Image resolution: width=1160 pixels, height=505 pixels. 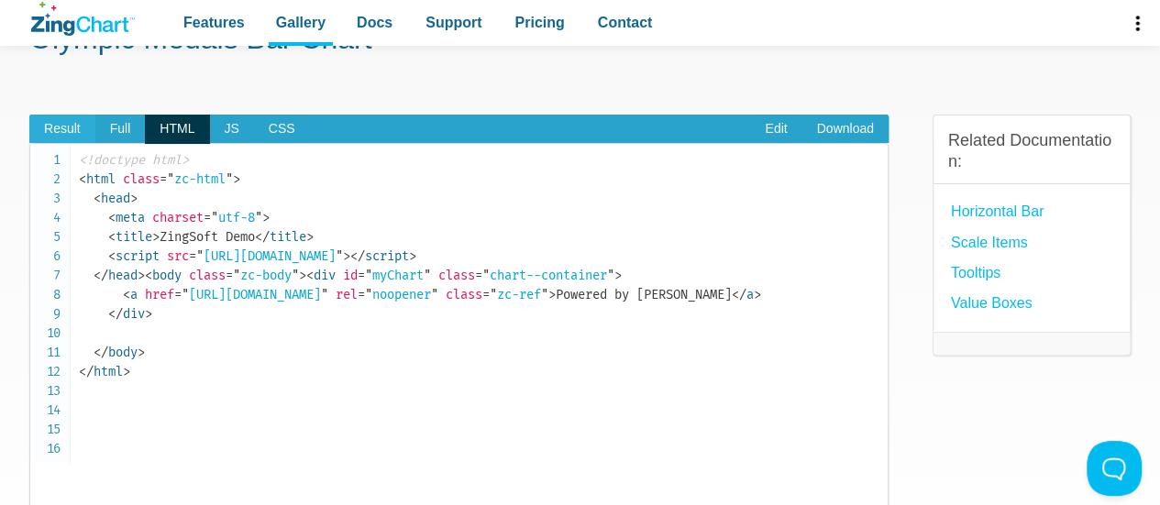 I want to click on span: rel, so click(x=347, y=294).